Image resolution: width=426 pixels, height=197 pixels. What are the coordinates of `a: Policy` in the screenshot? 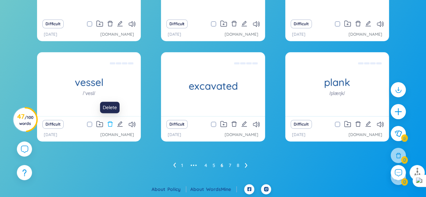 It's located at (177, 189).